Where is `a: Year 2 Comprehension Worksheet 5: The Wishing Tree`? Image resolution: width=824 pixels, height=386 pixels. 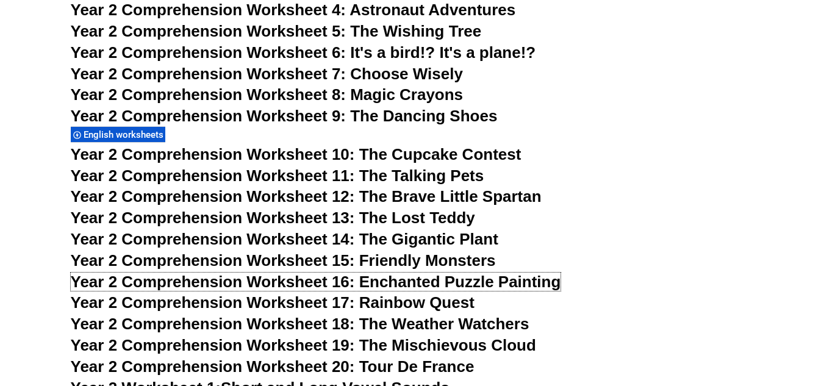
a: Year 2 Comprehension Worksheet 5: The Wishing Tree is located at coordinates (276, 31).